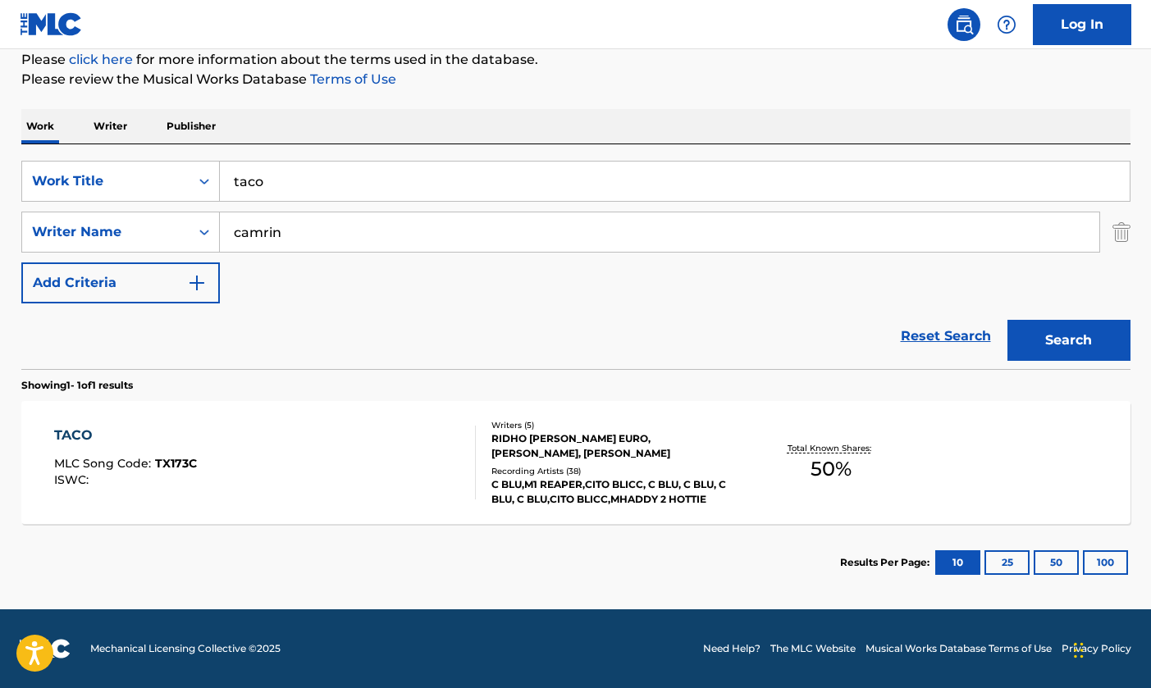 The height and width of the screenshot is (688, 1151). I want to click on button: Add Criteria, so click(121, 283).